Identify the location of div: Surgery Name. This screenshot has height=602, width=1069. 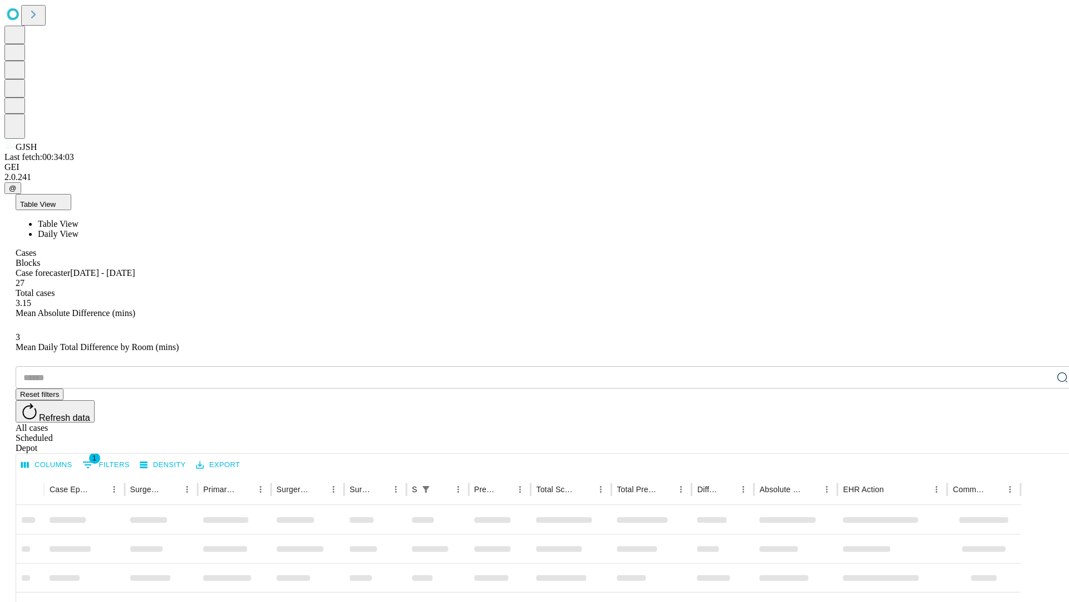
(293, 489).